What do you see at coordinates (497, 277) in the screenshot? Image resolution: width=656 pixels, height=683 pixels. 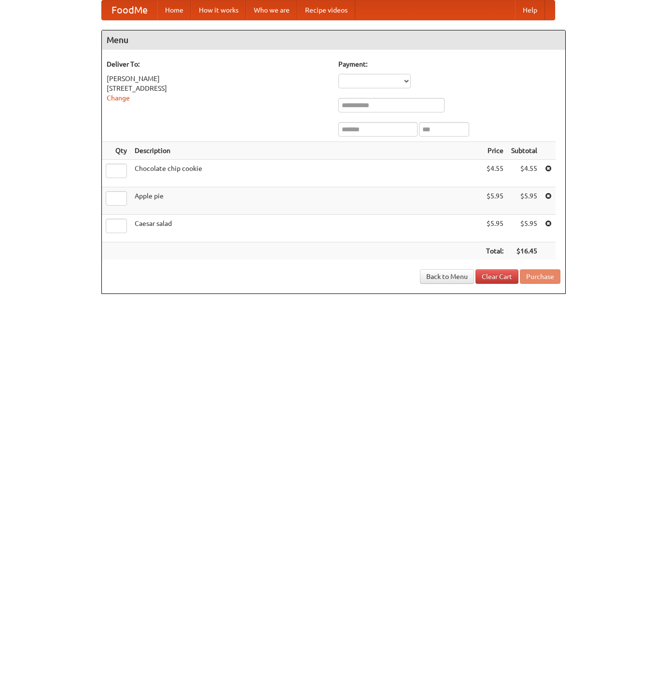 I see `a: Clear Cart` at bounding box center [497, 277].